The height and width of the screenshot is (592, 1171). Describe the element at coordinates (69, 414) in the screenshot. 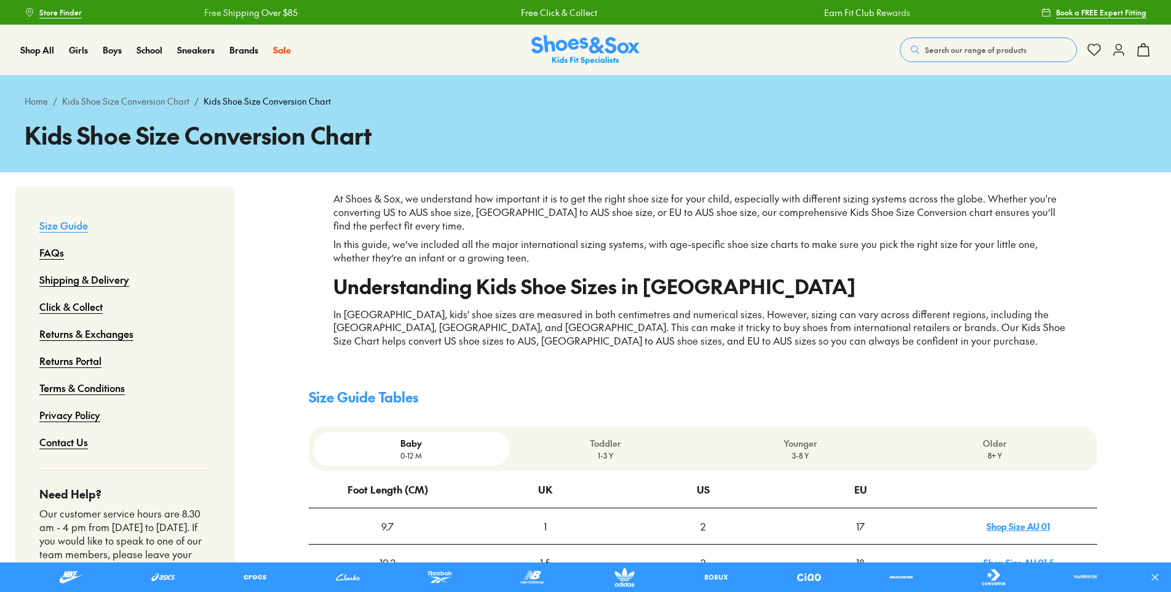

I see `a: Privacy Policy` at that location.